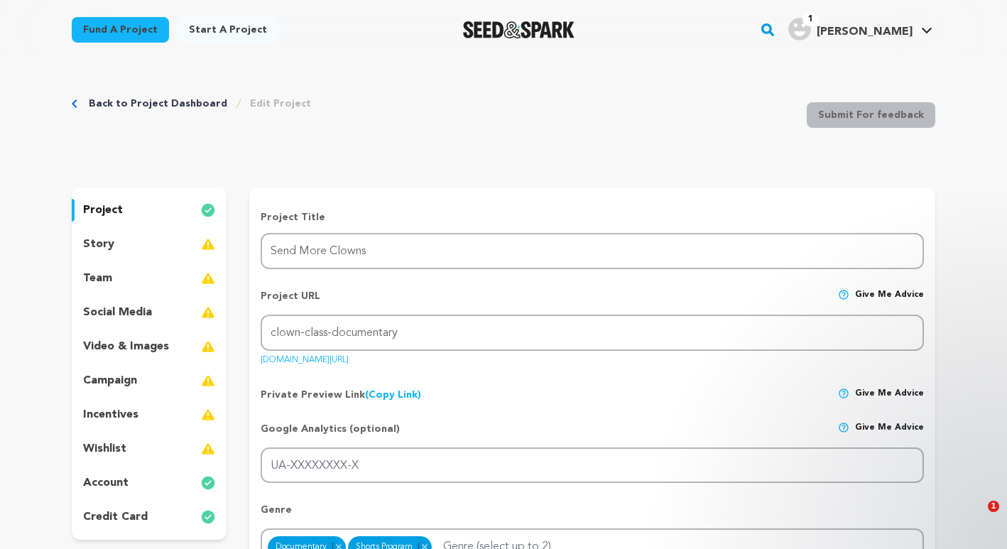 The width and height of the screenshot is (1007, 549). Describe the element at coordinates (149, 415) in the screenshot. I see `button: incentives` at that location.